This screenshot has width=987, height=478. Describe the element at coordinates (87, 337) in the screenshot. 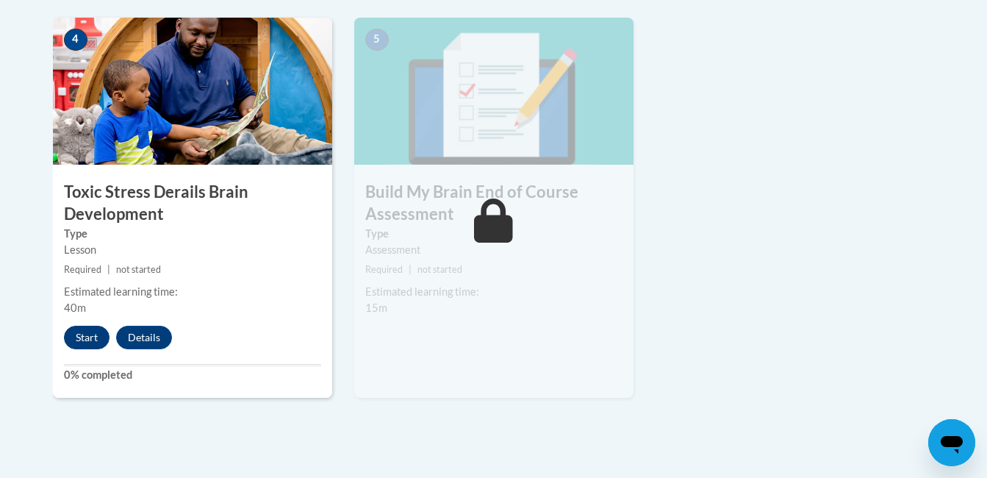

I see `button: Start` at that location.